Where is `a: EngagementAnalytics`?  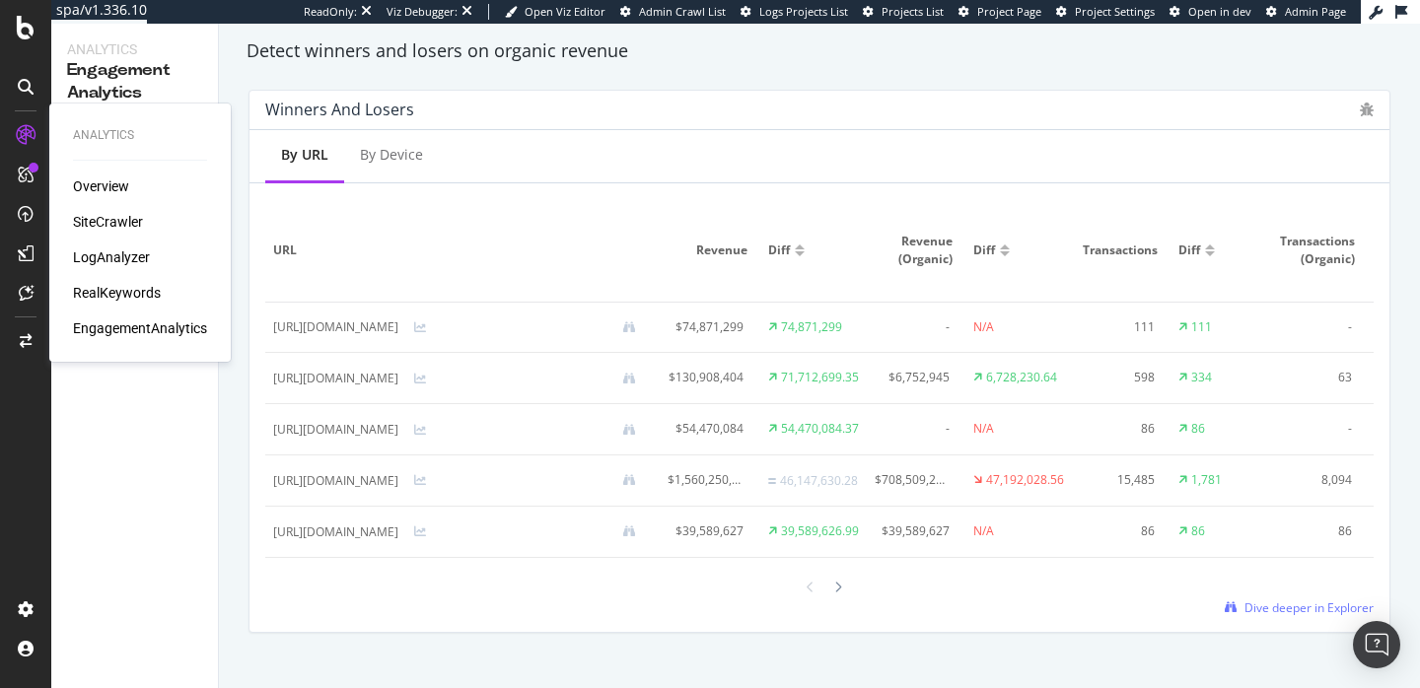 a: EngagementAnalytics is located at coordinates (140, 328).